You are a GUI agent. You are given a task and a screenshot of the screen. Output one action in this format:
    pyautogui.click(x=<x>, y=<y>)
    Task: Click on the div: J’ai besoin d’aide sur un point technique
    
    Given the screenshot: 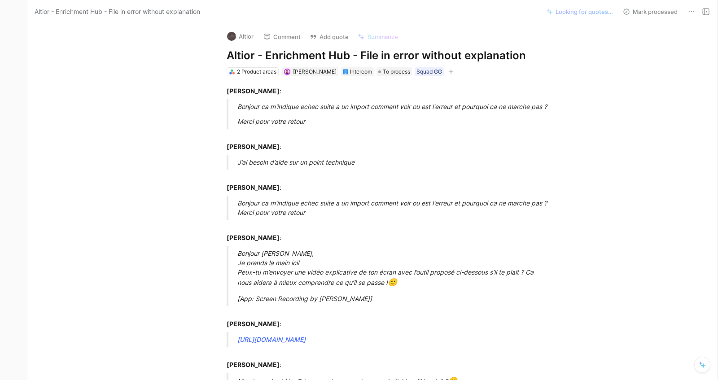 What is the action you would take?
    pyautogui.click(x=392, y=162)
    